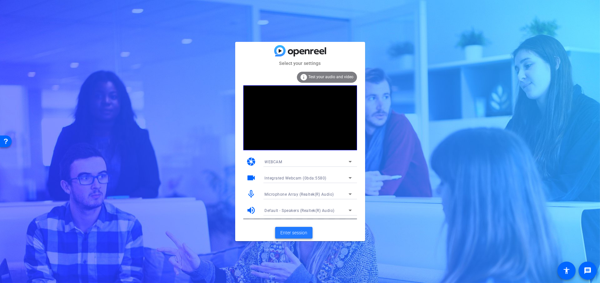 This screenshot has width=600, height=283. Describe the element at coordinates (251, 178) in the screenshot. I see `mat-icon: videocam` at that location.